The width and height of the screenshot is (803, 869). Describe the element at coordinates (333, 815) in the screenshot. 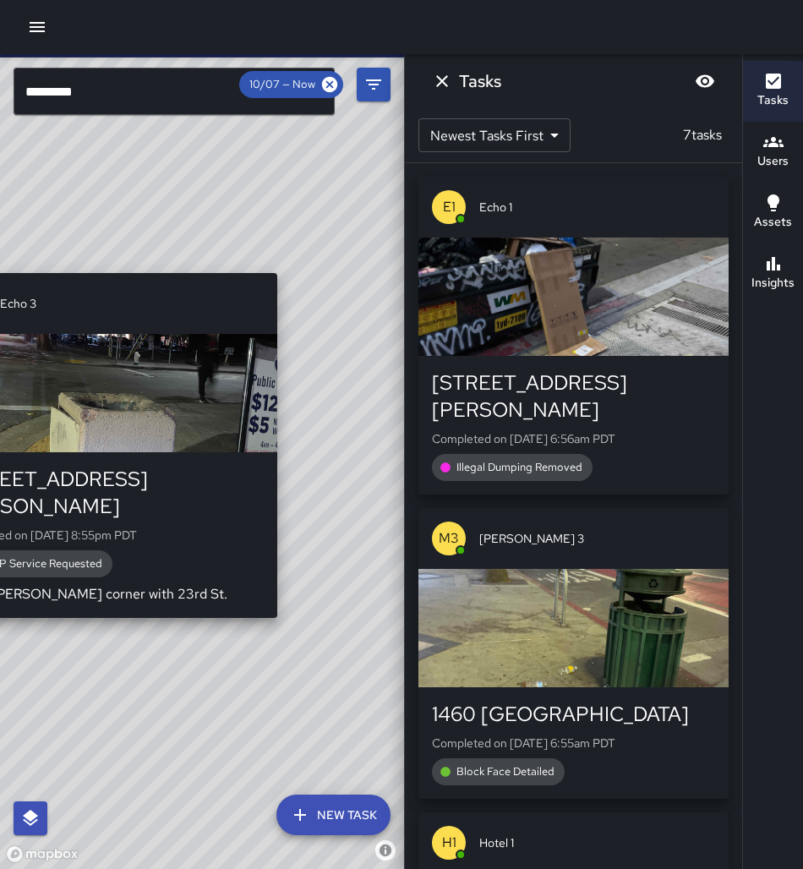

I see `button: New Task` at that location.